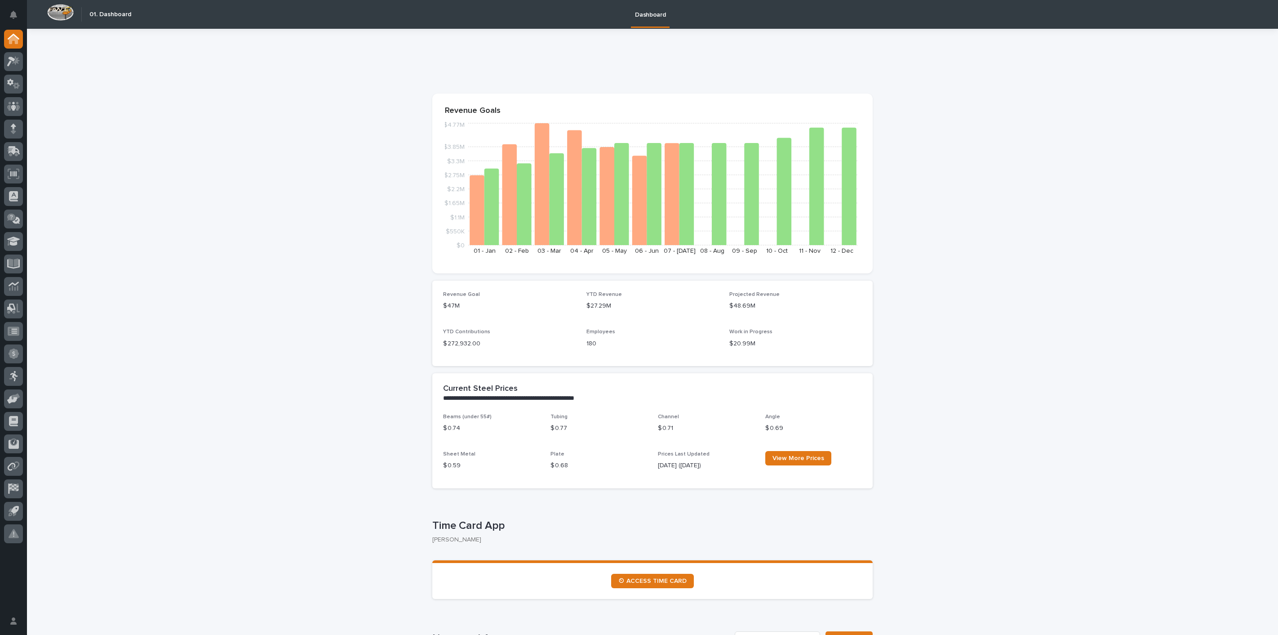 Image resolution: width=1278 pixels, height=635 pixels. I want to click on text: 11 - Nov, so click(810, 251).